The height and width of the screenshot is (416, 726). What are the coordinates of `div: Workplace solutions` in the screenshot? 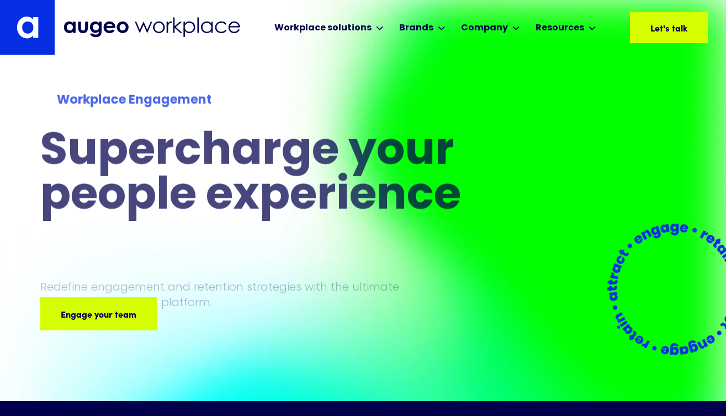 It's located at (323, 28).